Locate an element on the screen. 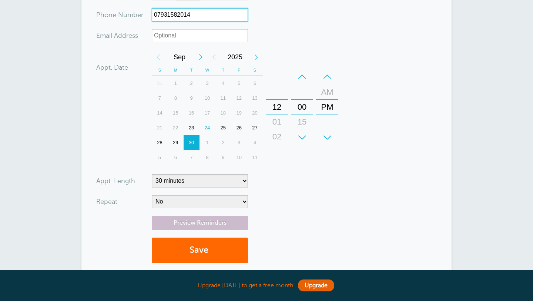 The width and height of the screenshot is (533, 301). div: Monday, September 8 is located at coordinates (176, 98).